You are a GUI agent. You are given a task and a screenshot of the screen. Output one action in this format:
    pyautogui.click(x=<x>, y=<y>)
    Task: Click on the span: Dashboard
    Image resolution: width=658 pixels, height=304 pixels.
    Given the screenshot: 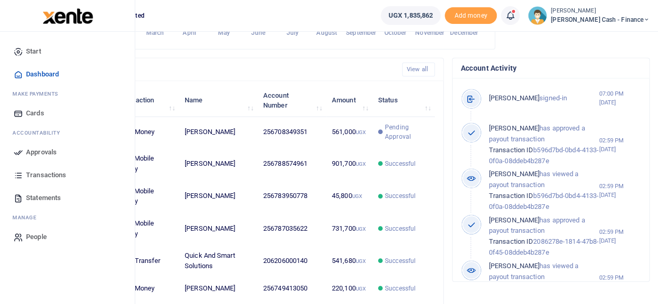 What is the action you would take?
    pyautogui.click(x=42, y=74)
    